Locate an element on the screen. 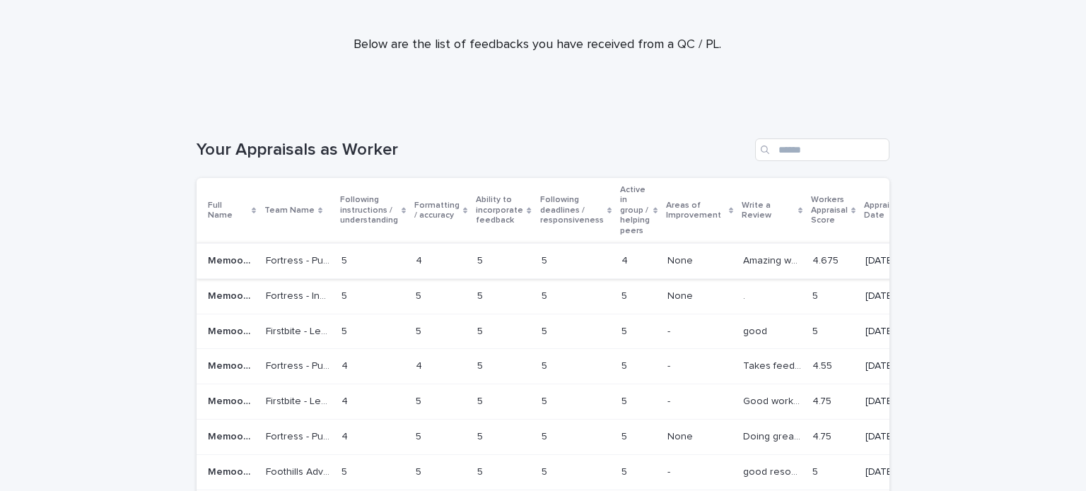  p: Ability to incorporate feedback is located at coordinates (499, 210).